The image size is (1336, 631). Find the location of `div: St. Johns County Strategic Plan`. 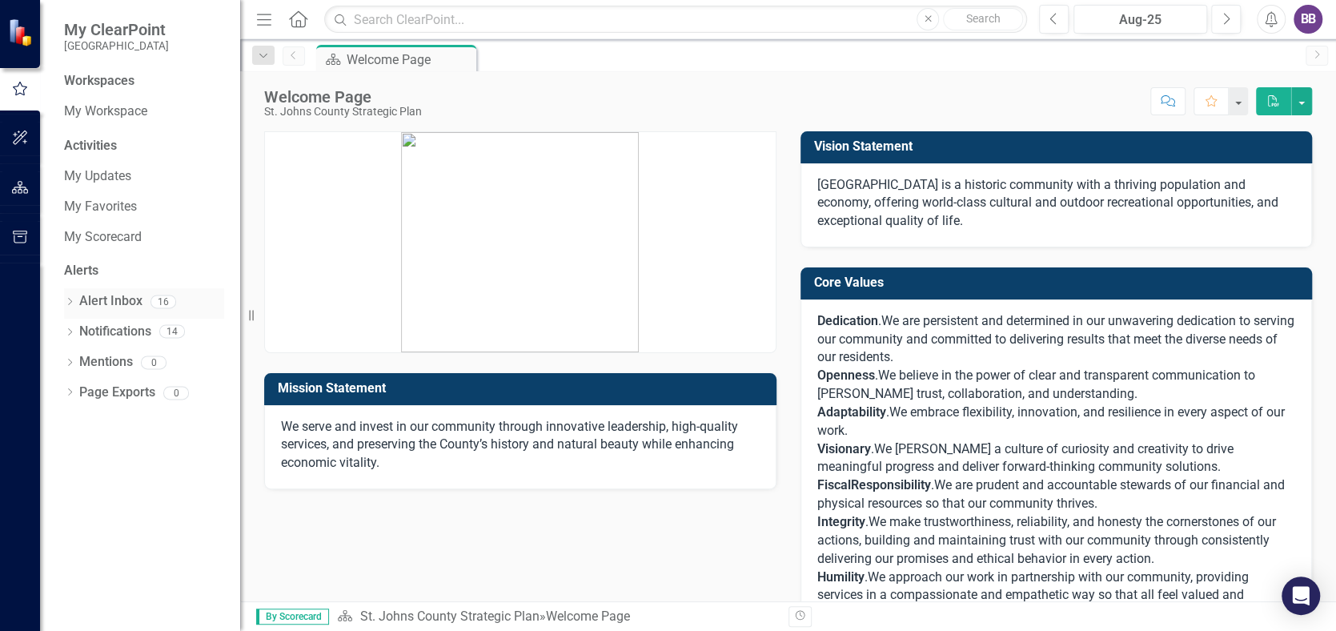

div: St. Johns County Strategic Plan is located at coordinates (343, 111).